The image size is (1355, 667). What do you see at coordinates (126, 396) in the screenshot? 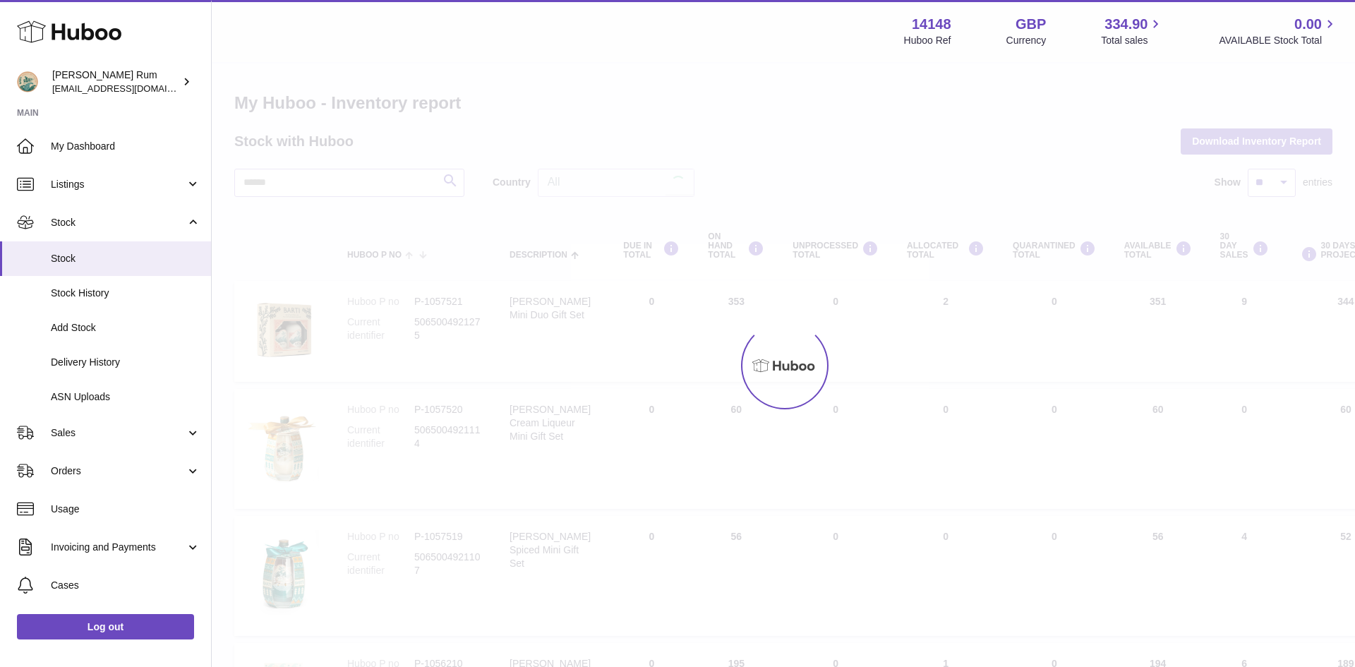
I see `span: ASN Uploads` at bounding box center [126, 396].